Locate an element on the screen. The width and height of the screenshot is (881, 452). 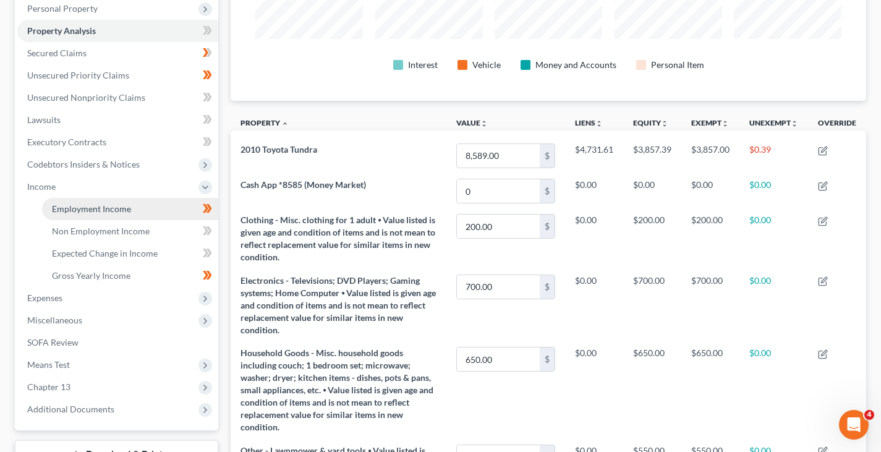
span: Electronics - Televisions; DVD Players; Gaming systems; Home Computer ⦁ Value listed is given age... is located at coordinates (338, 305).